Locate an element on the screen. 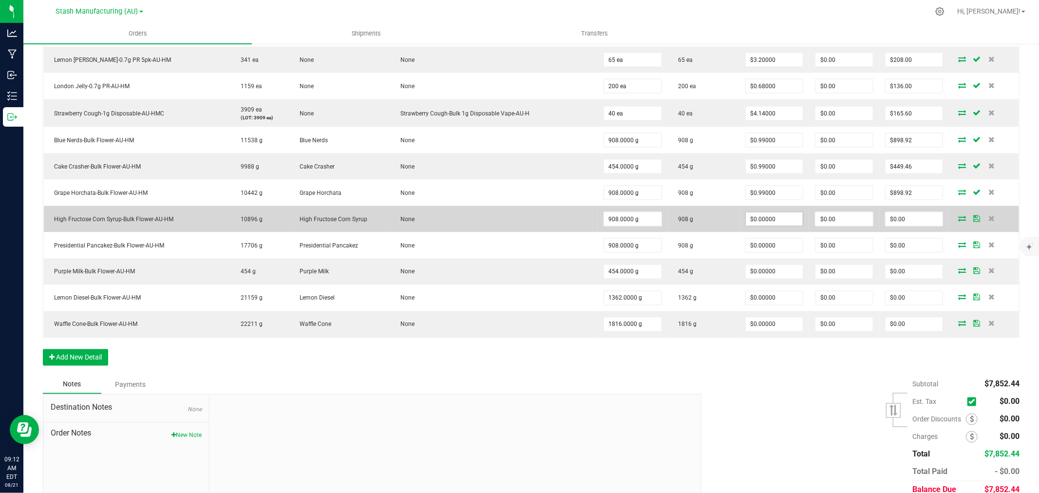 This screenshot has width=1039, height=493. span: Waffle Cone-Bulk Flower-AU-HM is located at coordinates (94, 325).